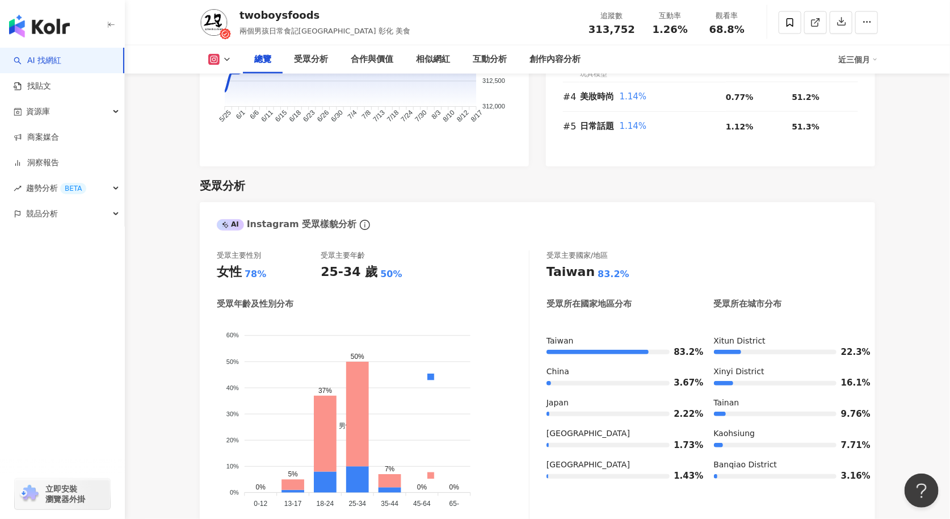 This screenshot has width=950, height=519. I want to click on div: 創作內容分析, so click(555, 60).